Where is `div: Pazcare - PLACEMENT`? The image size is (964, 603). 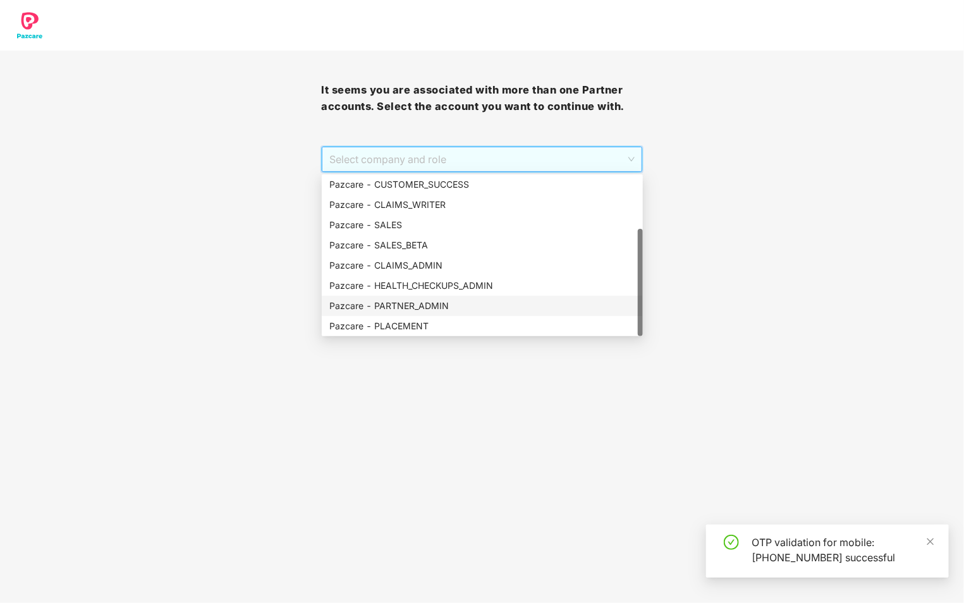 div: Pazcare - PLACEMENT is located at coordinates (482, 326).